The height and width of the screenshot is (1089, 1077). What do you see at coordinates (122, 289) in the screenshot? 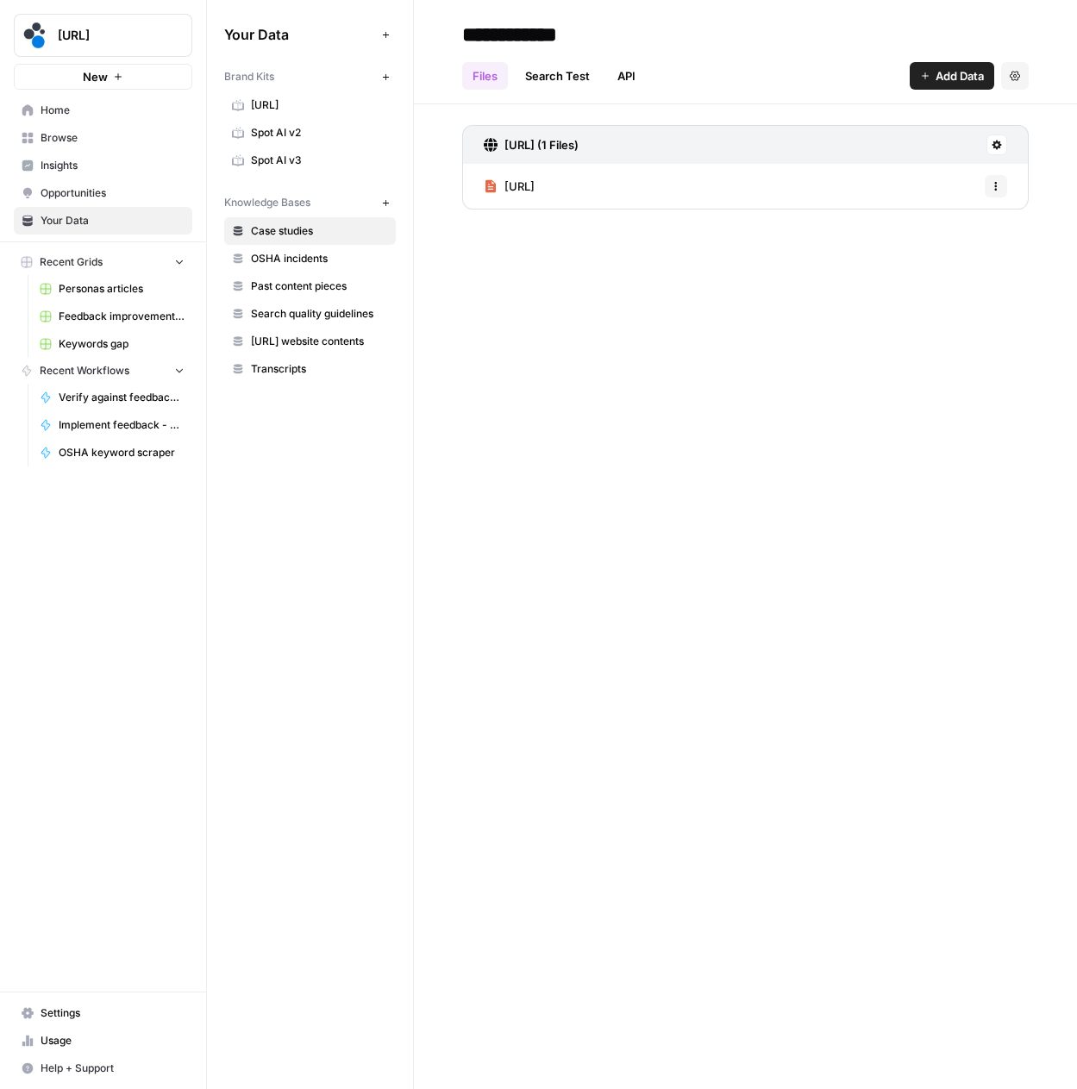
I see `span: Personas articles` at bounding box center [122, 289].